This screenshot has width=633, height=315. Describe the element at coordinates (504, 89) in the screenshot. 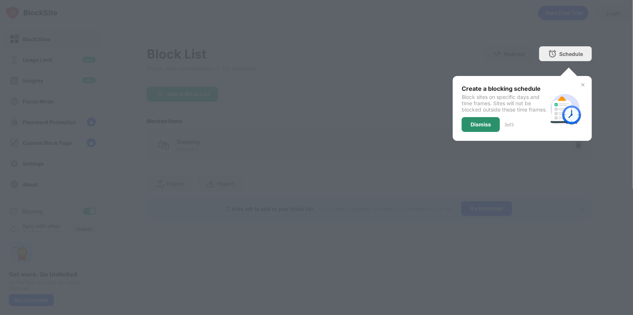

I see `div: Create a blocking schedule` at that location.